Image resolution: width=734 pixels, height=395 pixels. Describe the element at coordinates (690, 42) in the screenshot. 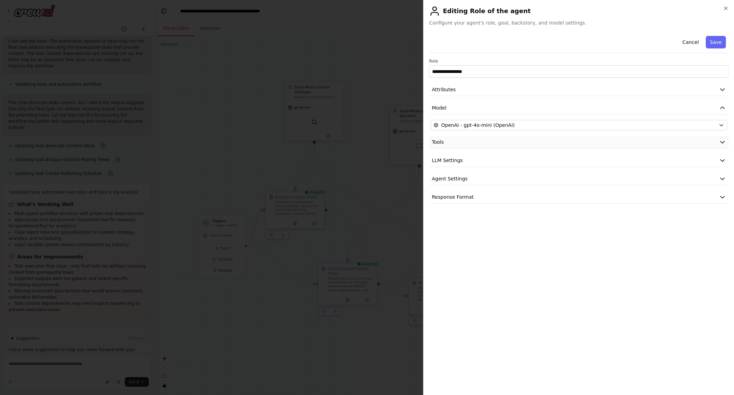

I see `button: Cancel` at that location.